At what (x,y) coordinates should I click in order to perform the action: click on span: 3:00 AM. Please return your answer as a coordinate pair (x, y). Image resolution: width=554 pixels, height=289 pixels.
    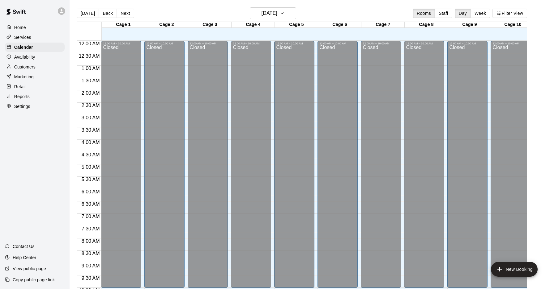
    Looking at the image, I should click on (91, 118).